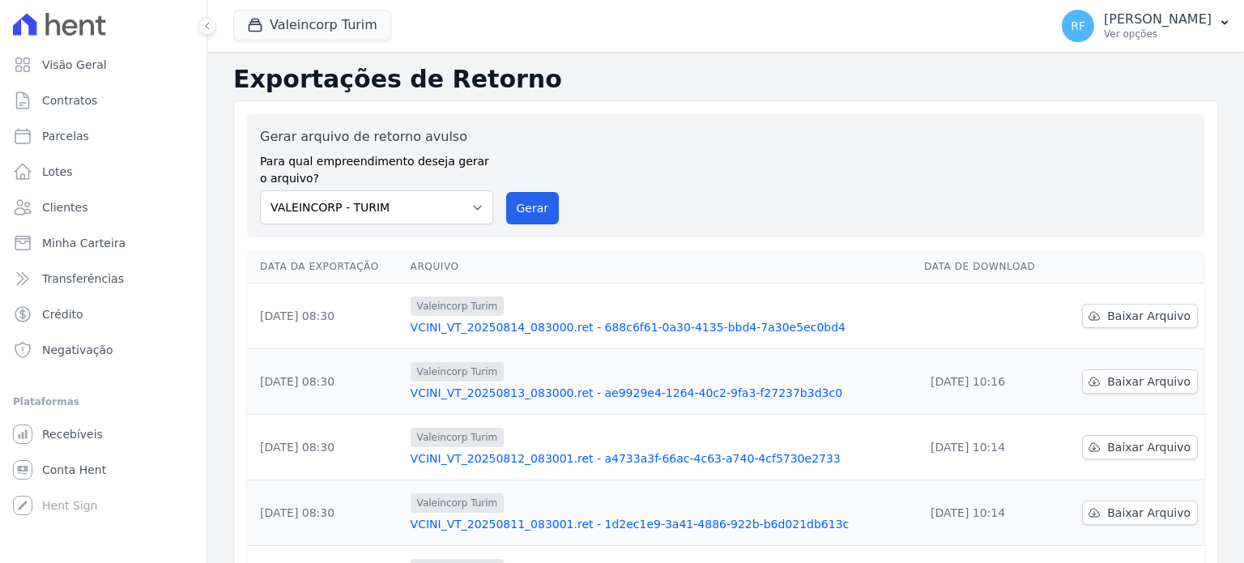 This screenshot has height=563, width=1244. I want to click on a: Lotes, so click(103, 172).